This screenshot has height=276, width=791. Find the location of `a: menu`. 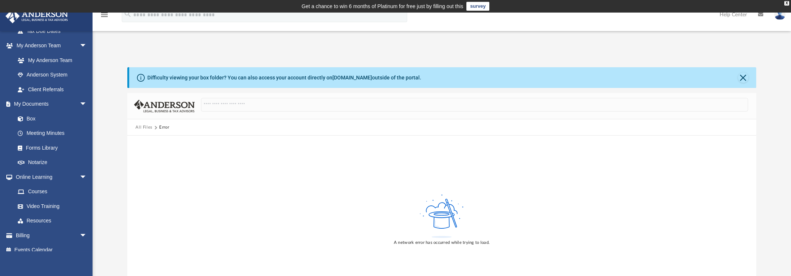

a: menu is located at coordinates (104, 17).